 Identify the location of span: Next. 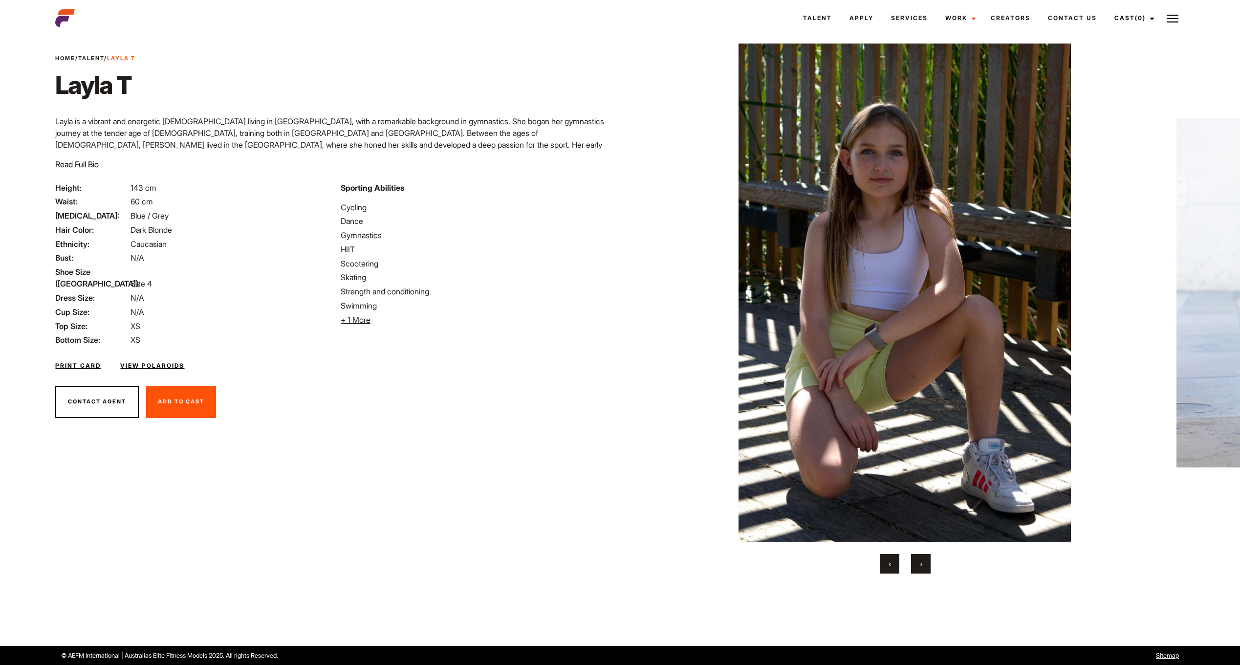
(921, 563).